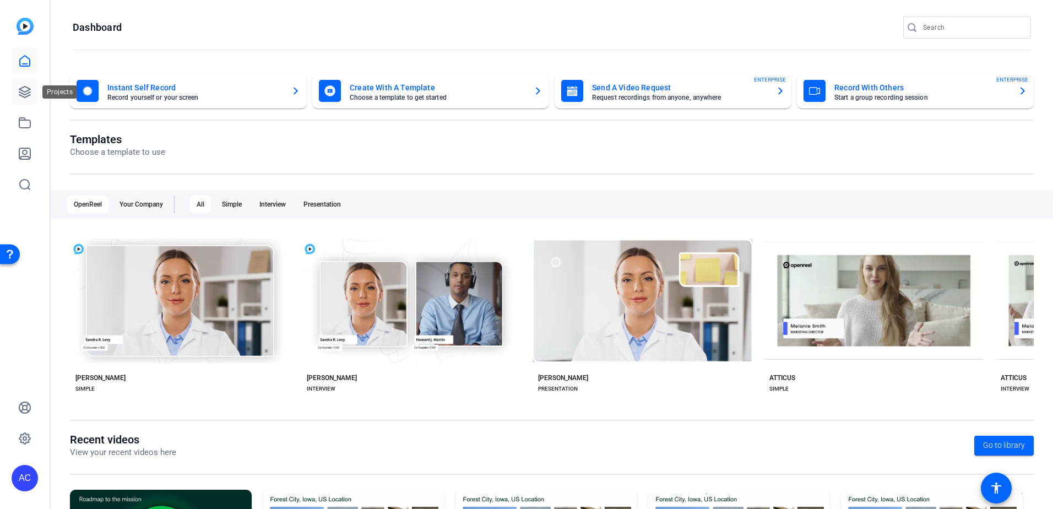 The image size is (1053, 509). Describe the element at coordinates (915, 91) in the screenshot. I see `button: Record With OthersStart a group recording sessionENTERPRISE` at that location.